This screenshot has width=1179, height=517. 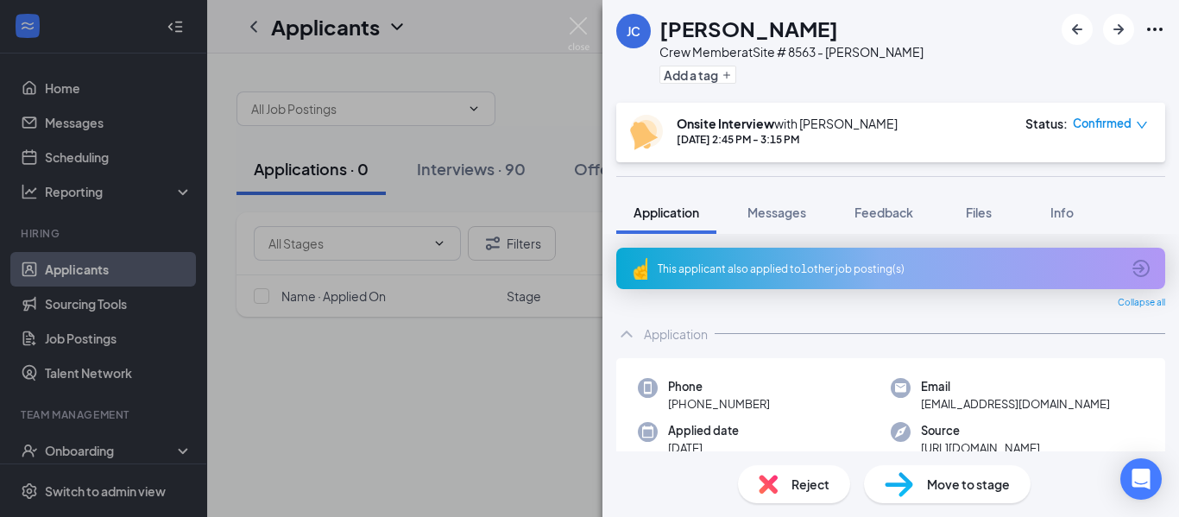 I want to click on svg: ArrowCircle, so click(x=1141, y=269).